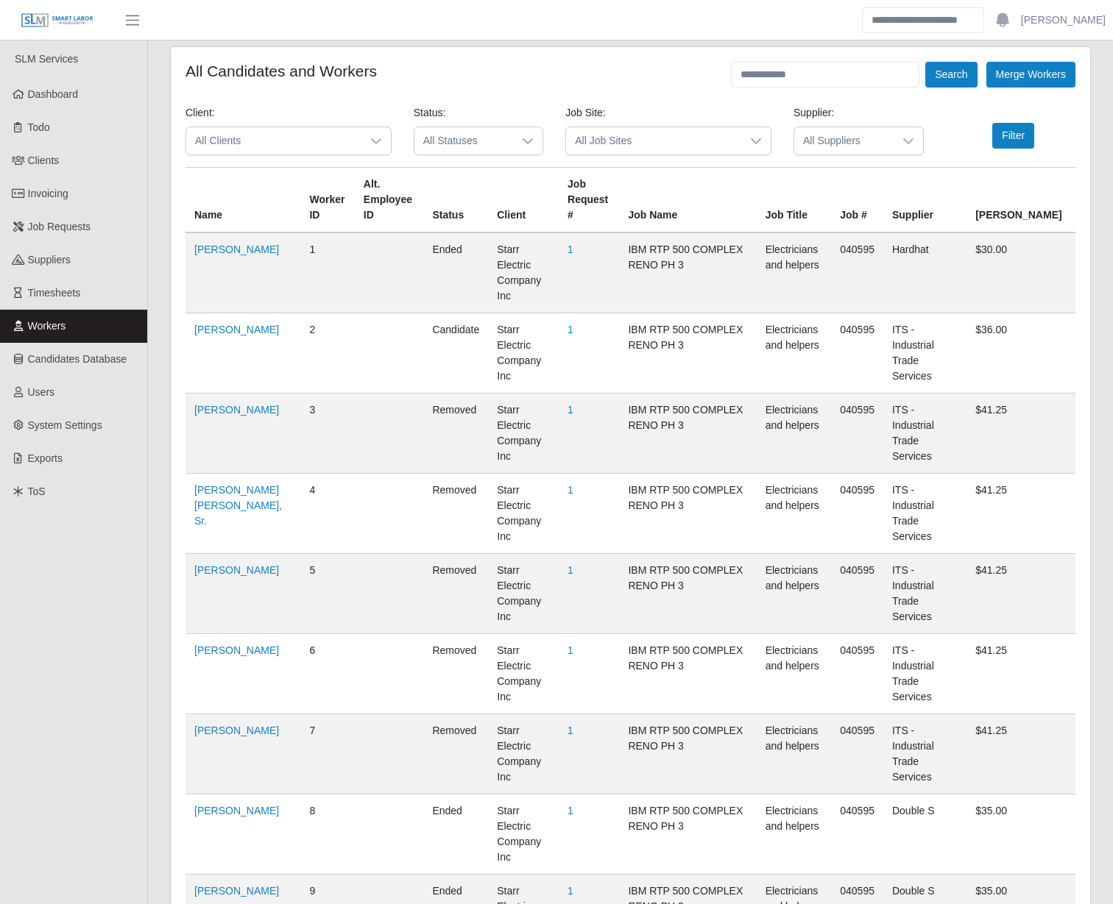 Image resolution: width=1113 pixels, height=904 pixels. What do you see at coordinates (47, 326) in the screenshot?
I see `span: Workers` at bounding box center [47, 326].